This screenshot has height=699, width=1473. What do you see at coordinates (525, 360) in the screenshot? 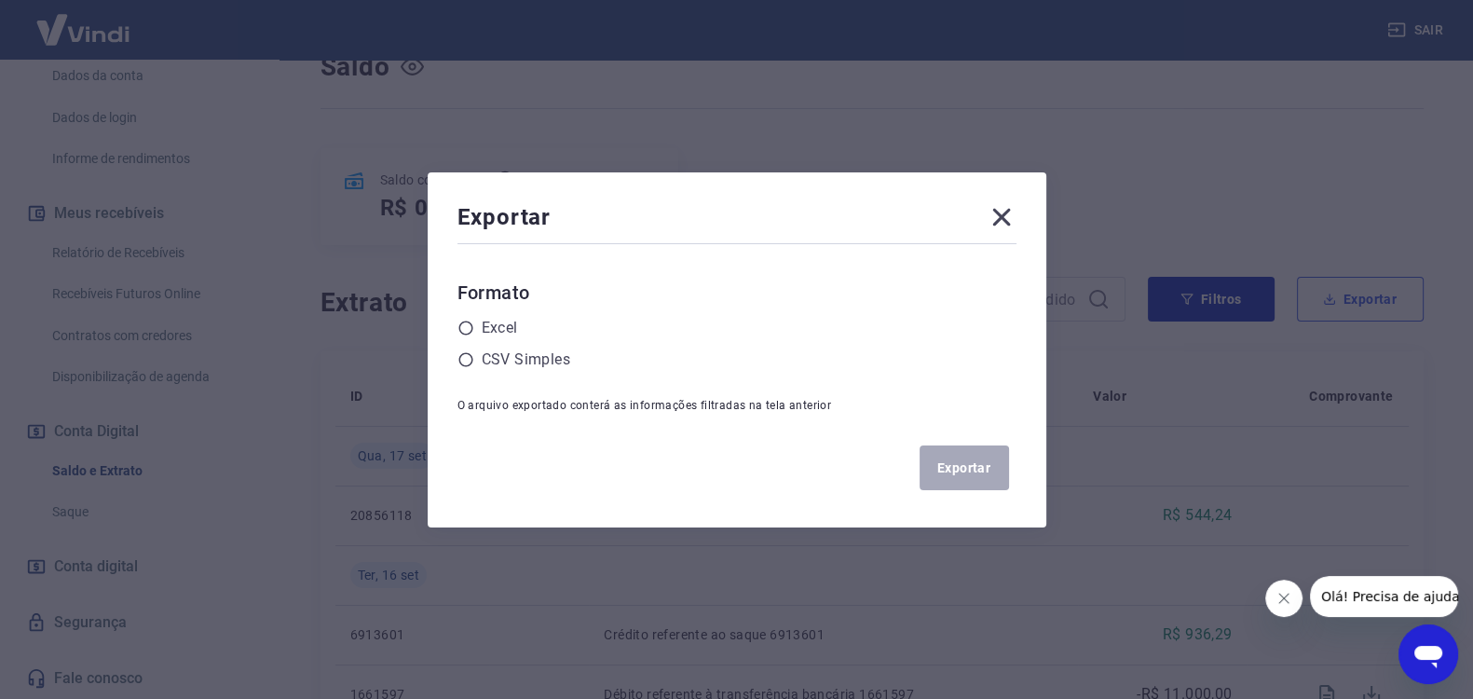
I see `label: CSV Simples` at bounding box center [525, 360].